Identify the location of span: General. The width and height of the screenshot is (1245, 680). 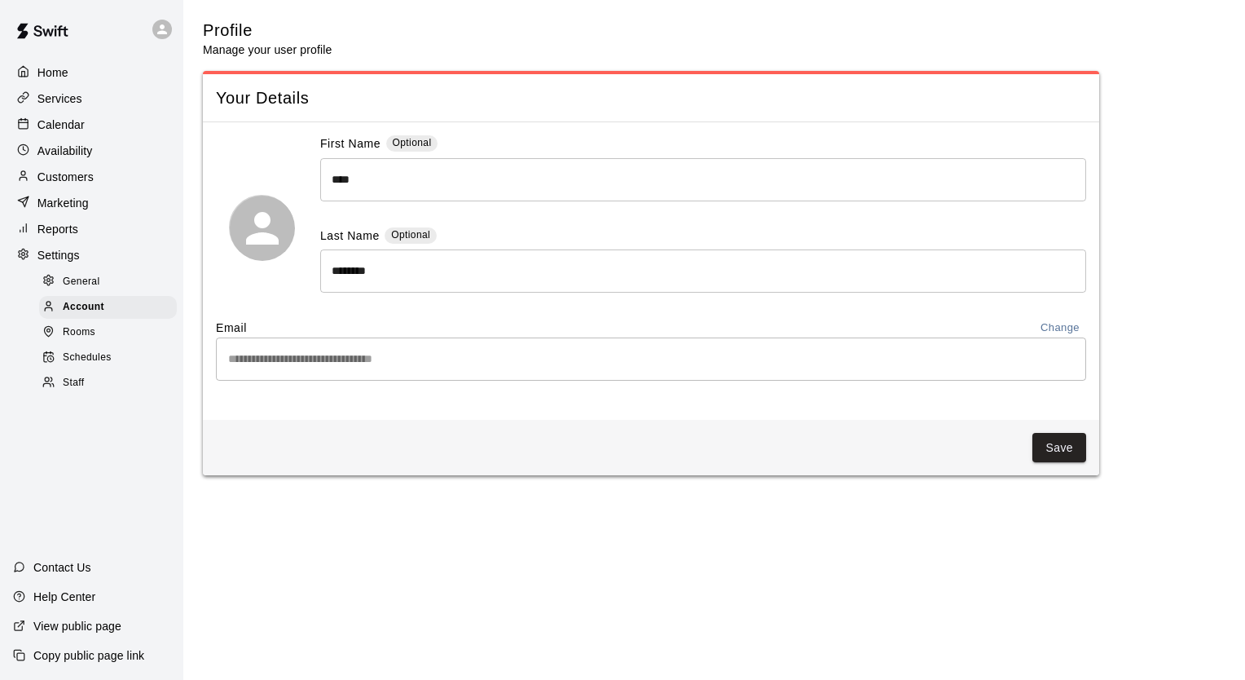
(81, 282).